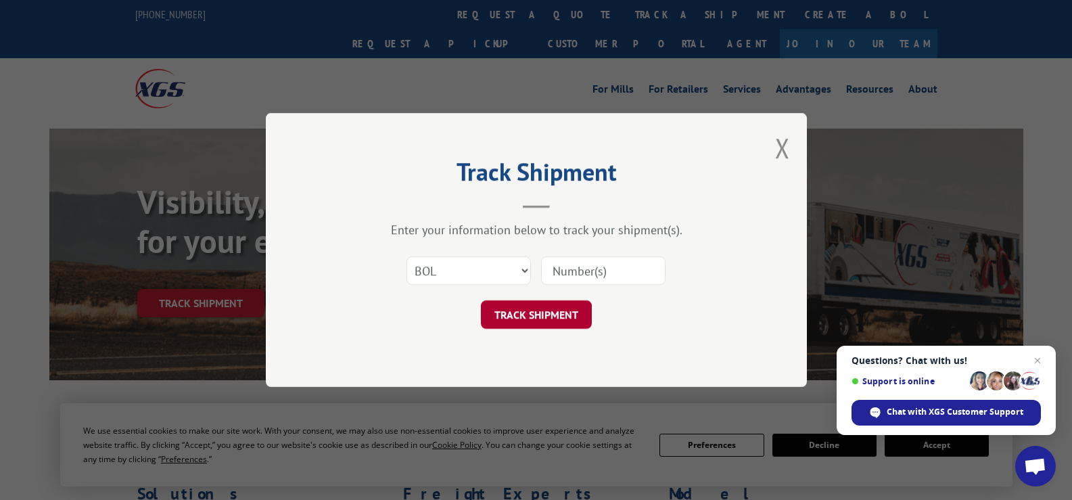 This screenshot has width=1072, height=500. I want to click on span: Chat with XGS Customer Support, so click(955, 412).